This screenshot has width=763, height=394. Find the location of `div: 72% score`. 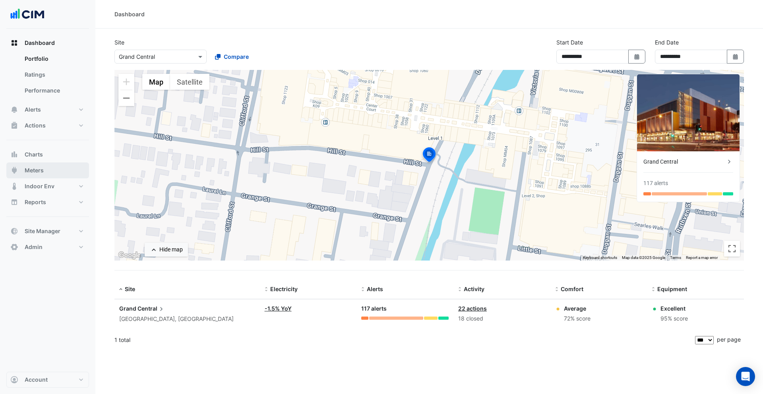

div: 72% score is located at coordinates (577, 319).